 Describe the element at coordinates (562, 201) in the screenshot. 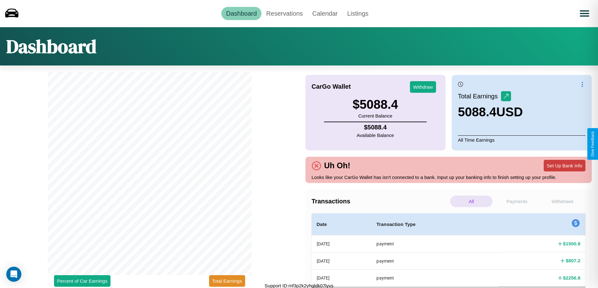

I see `p: Withdraws` at that location.